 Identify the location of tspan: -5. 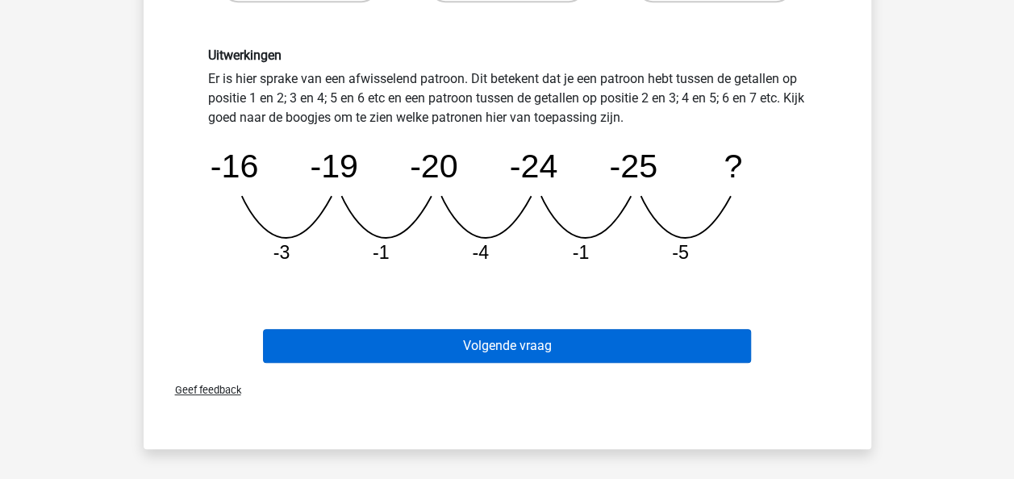
(679, 253).